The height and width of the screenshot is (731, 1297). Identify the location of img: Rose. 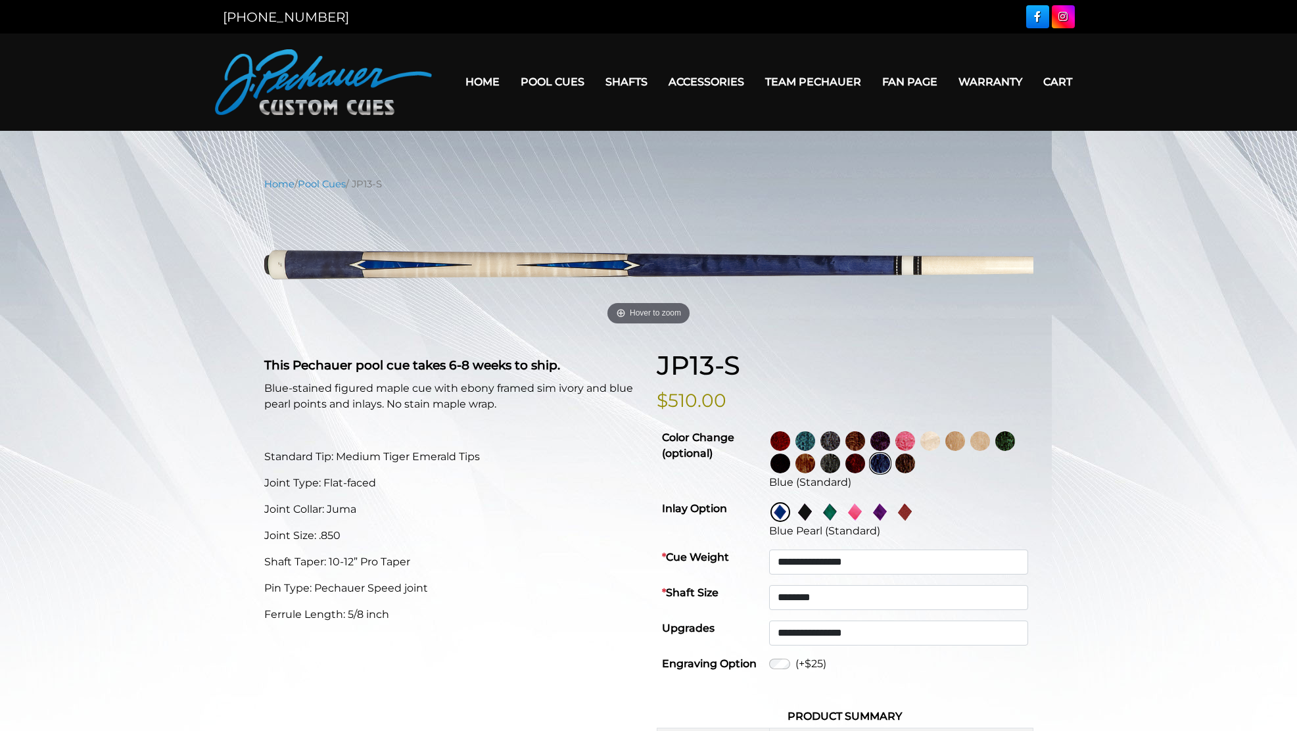
(855, 441).